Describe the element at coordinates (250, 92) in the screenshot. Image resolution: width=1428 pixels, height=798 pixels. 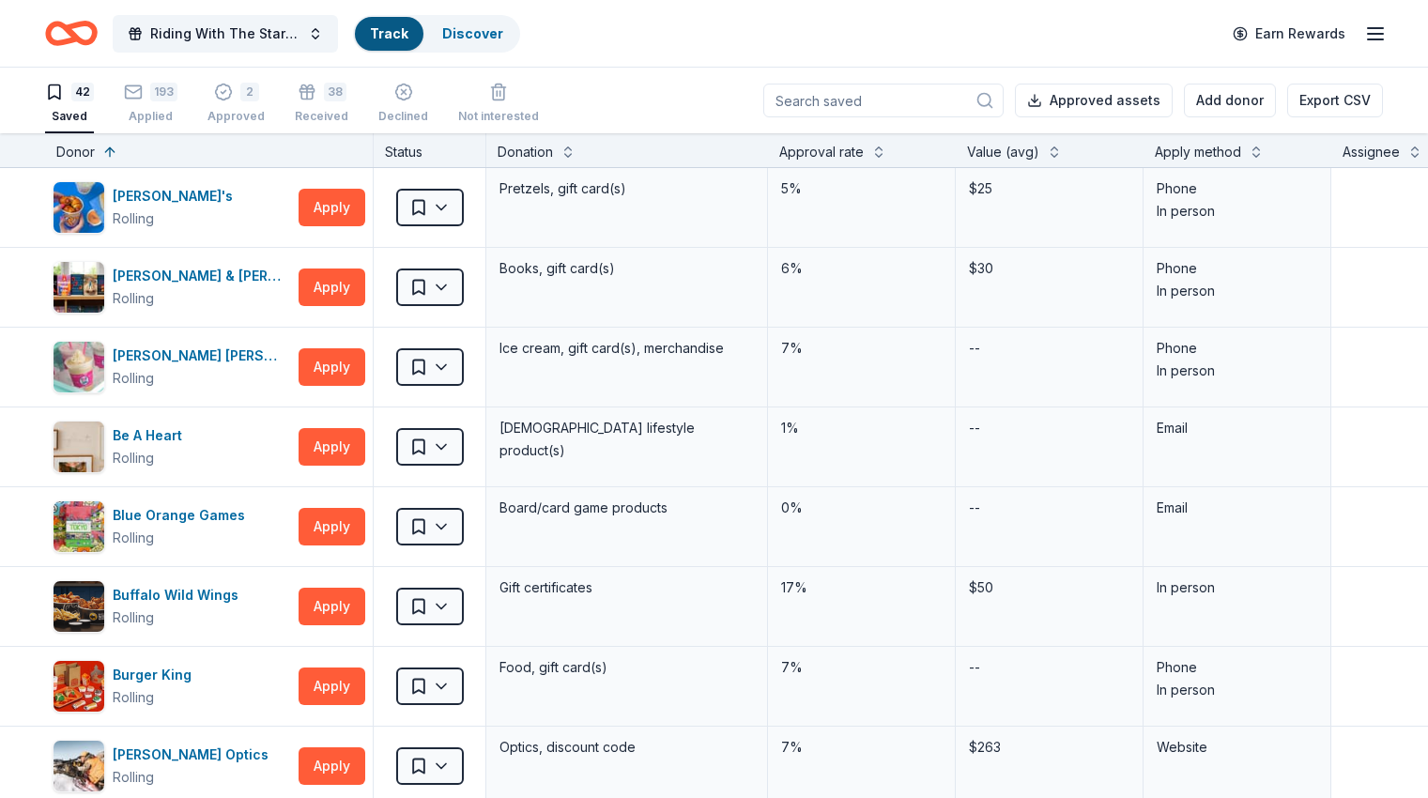
I see `div: 2` at that location.